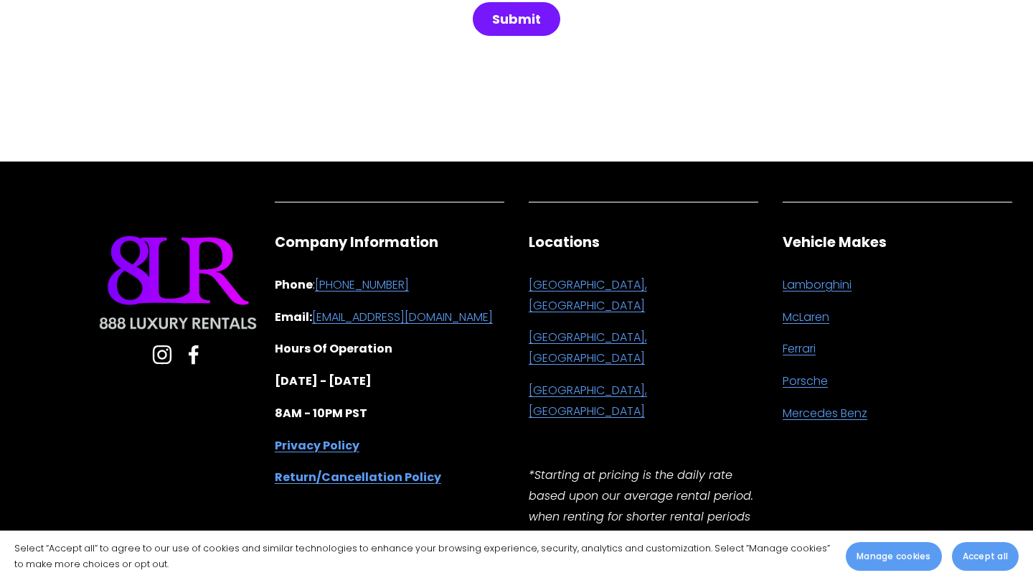 The width and height of the screenshot is (1033, 583). I want to click on strong: Vehicle Makes, so click(834, 242).